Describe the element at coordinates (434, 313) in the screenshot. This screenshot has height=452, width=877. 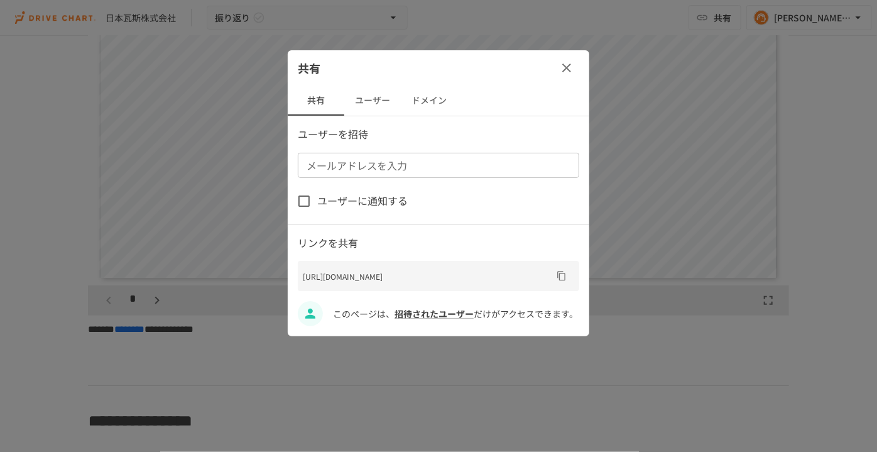
I see `span: 招待されたユーザー` at that location.